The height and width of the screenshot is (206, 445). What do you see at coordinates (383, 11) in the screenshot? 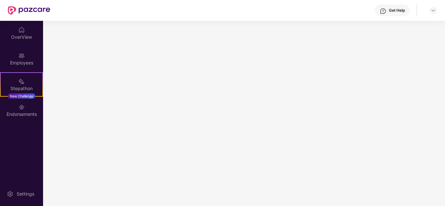
I see `img: svg+xml;base64,PHN2ZyBpZD0iSGVscC0zMngzMiIgeG1sbnM9Imh0dHA6Ly93d3cudzMub3JnLzIwMDAvc3ZnIiB3aWR0aD...` at bounding box center [383, 11].